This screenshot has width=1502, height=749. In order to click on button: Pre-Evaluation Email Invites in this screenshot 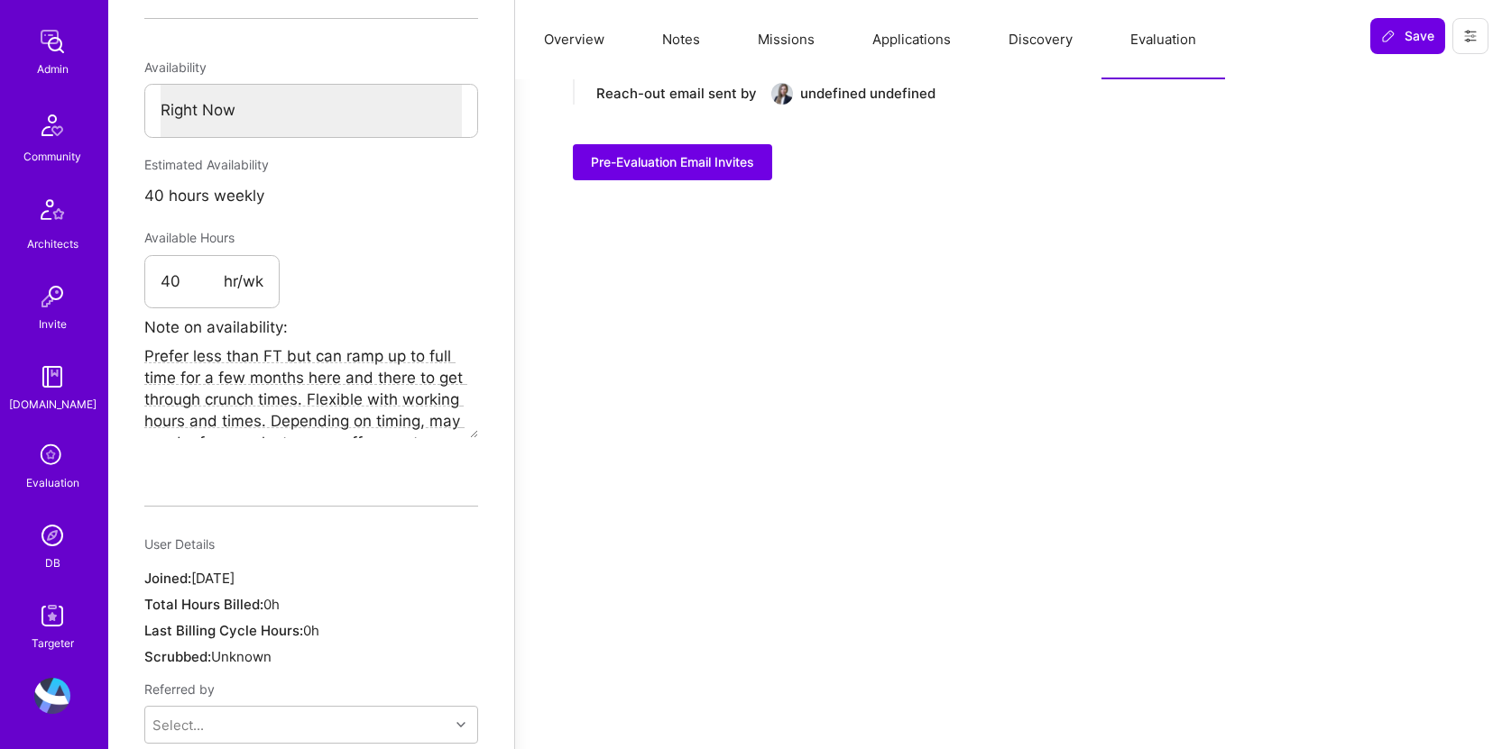, I will do `click(672, 162)`.